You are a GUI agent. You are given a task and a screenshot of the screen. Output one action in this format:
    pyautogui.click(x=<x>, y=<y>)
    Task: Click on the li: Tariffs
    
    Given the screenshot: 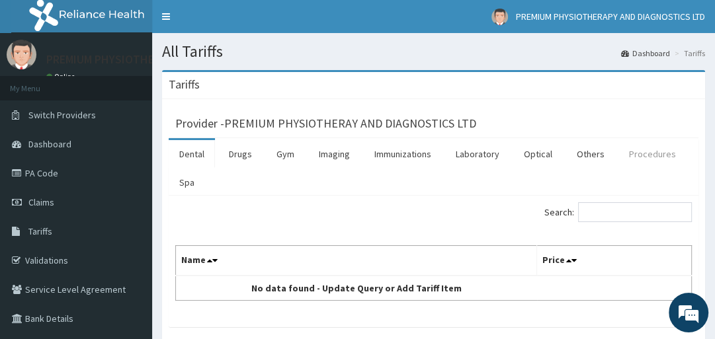 What is the action you would take?
    pyautogui.click(x=688, y=53)
    